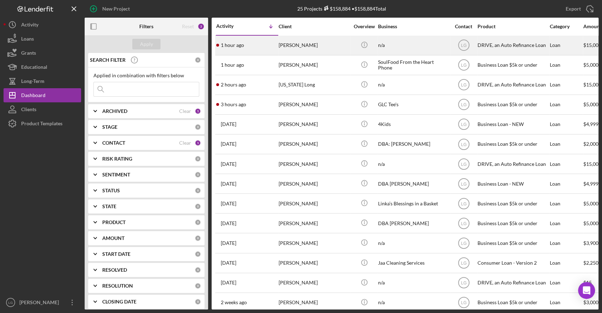 This screenshot has height=313, width=602. What do you see at coordinates (146, 44) in the screenshot?
I see `button: Apply` at bounding box center [146, 44].